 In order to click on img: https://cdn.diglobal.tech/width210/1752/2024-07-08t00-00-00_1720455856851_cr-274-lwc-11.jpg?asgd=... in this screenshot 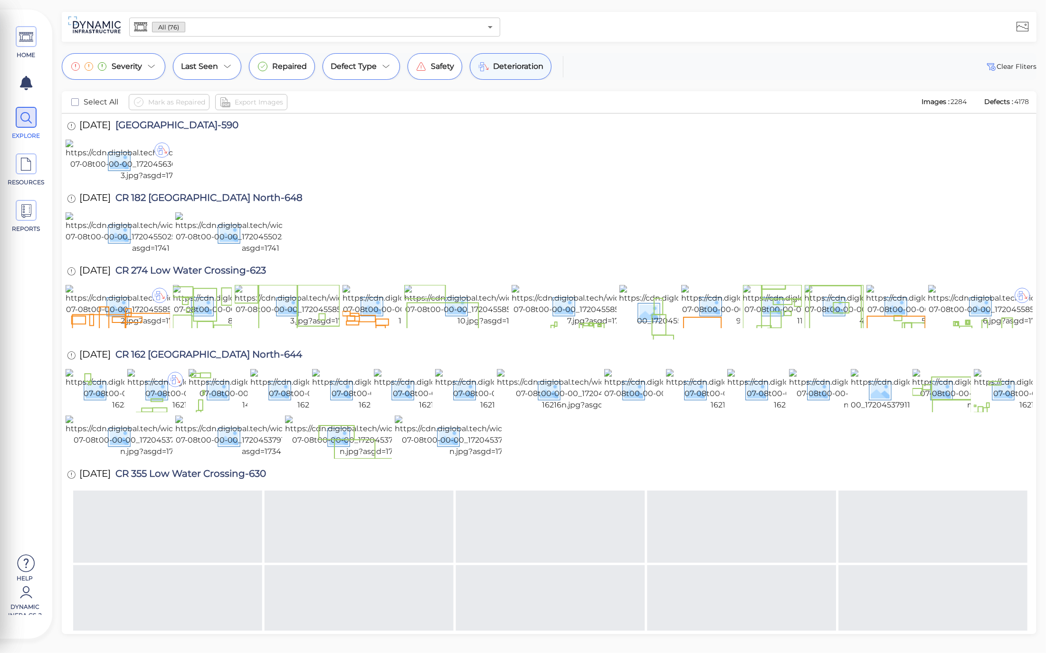, I will do `click(828, 306)`.